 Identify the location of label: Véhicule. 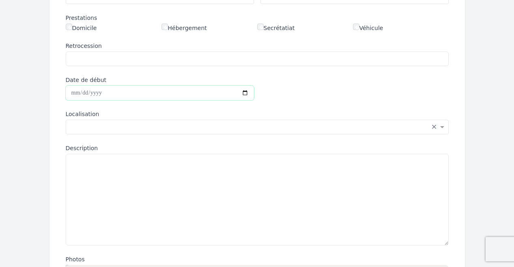
(368, 28).